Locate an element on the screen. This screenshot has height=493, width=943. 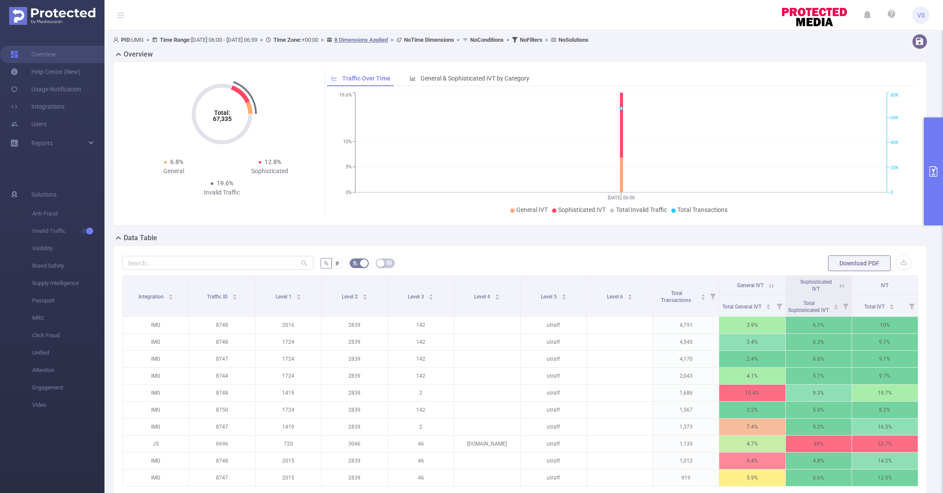
p: 4,545 is located at coordinates (685, 342).